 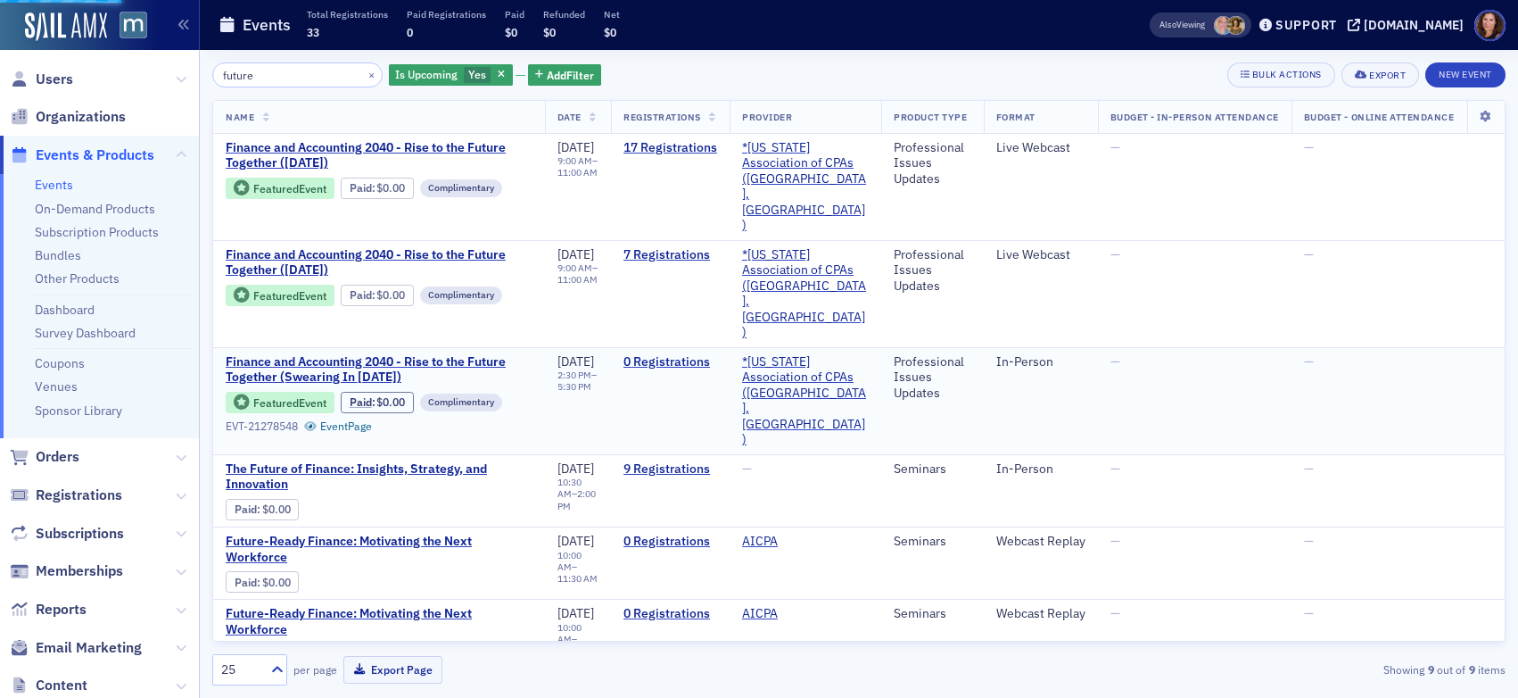 What do you see at coordinates (297, 75) in the screenshot?
I see `input: Search…` at bounding box center [297, 75].